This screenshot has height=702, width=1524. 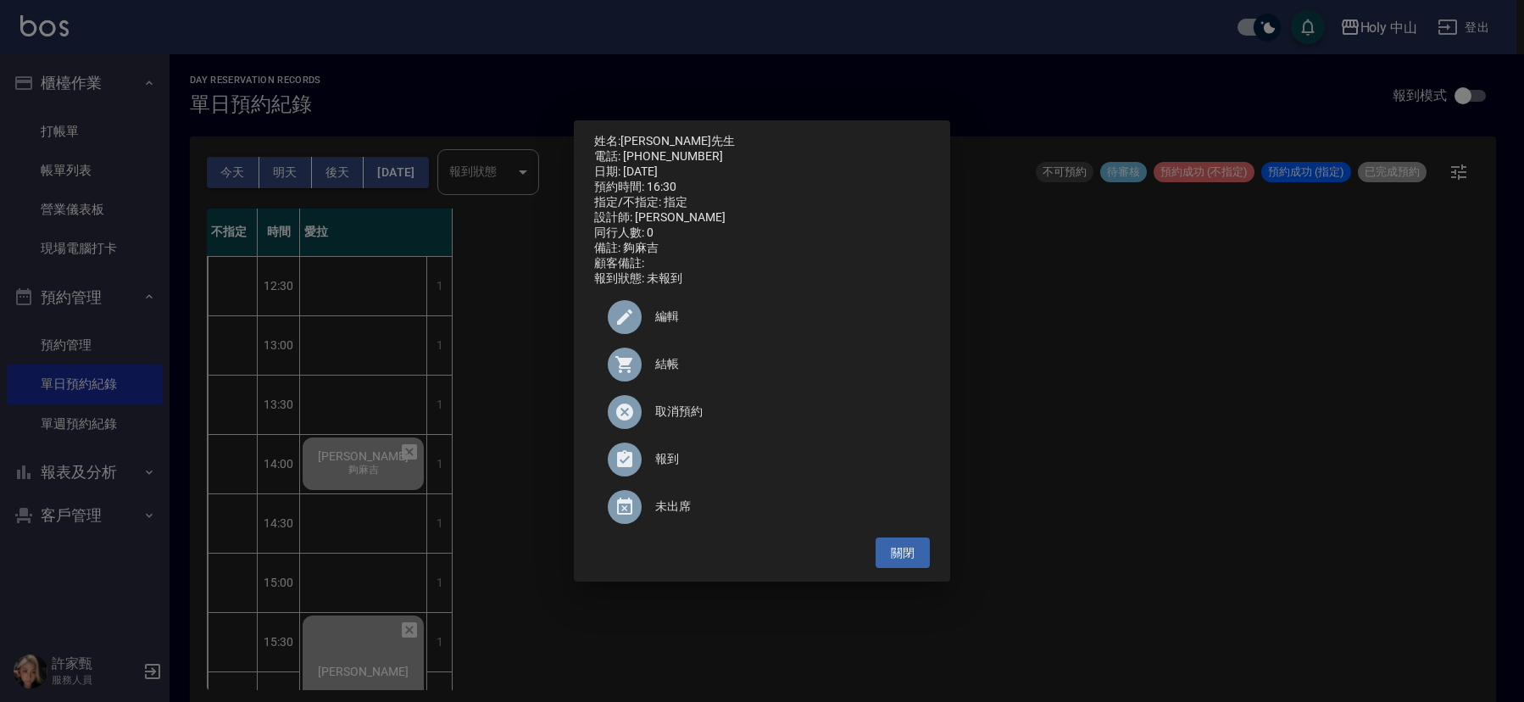 What do you see at coordinates (762, 203) in the screenshot?
I see `div: 指定/不指定: 指定` at bounding box center [762, 203].